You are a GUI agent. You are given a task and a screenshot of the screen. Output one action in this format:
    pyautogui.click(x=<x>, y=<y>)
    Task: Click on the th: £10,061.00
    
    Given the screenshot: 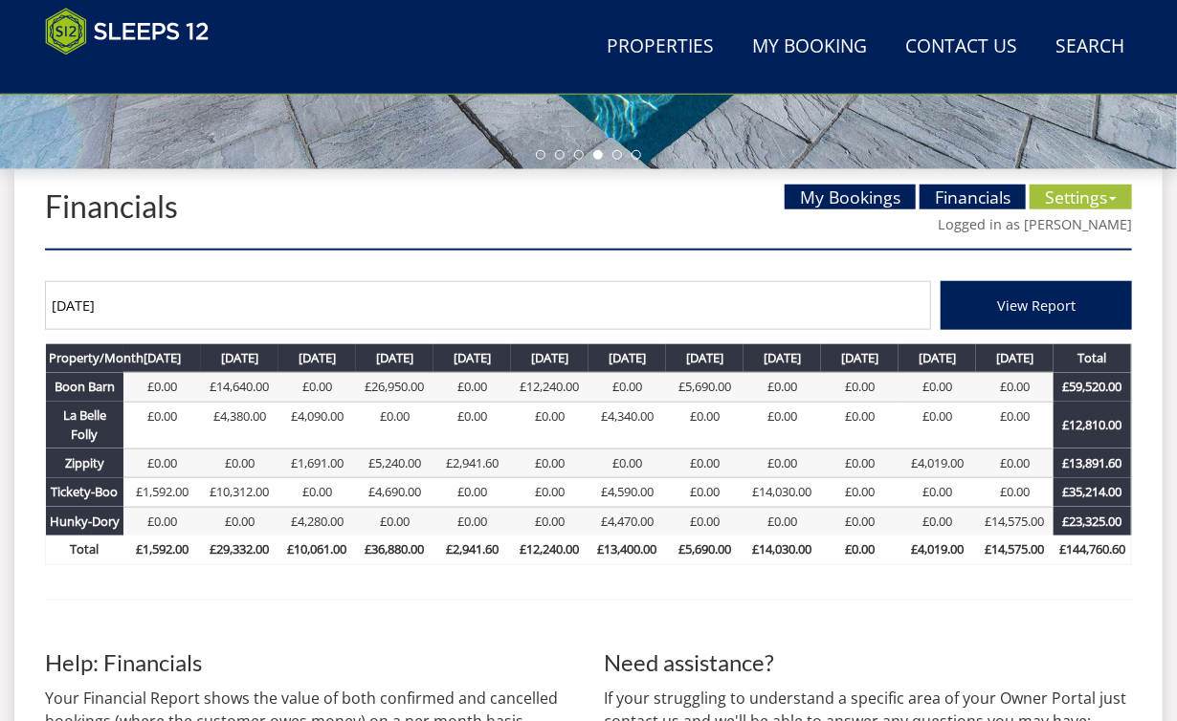 What is the action you would take?
    pyautogui.click(x=317, y=550)
    